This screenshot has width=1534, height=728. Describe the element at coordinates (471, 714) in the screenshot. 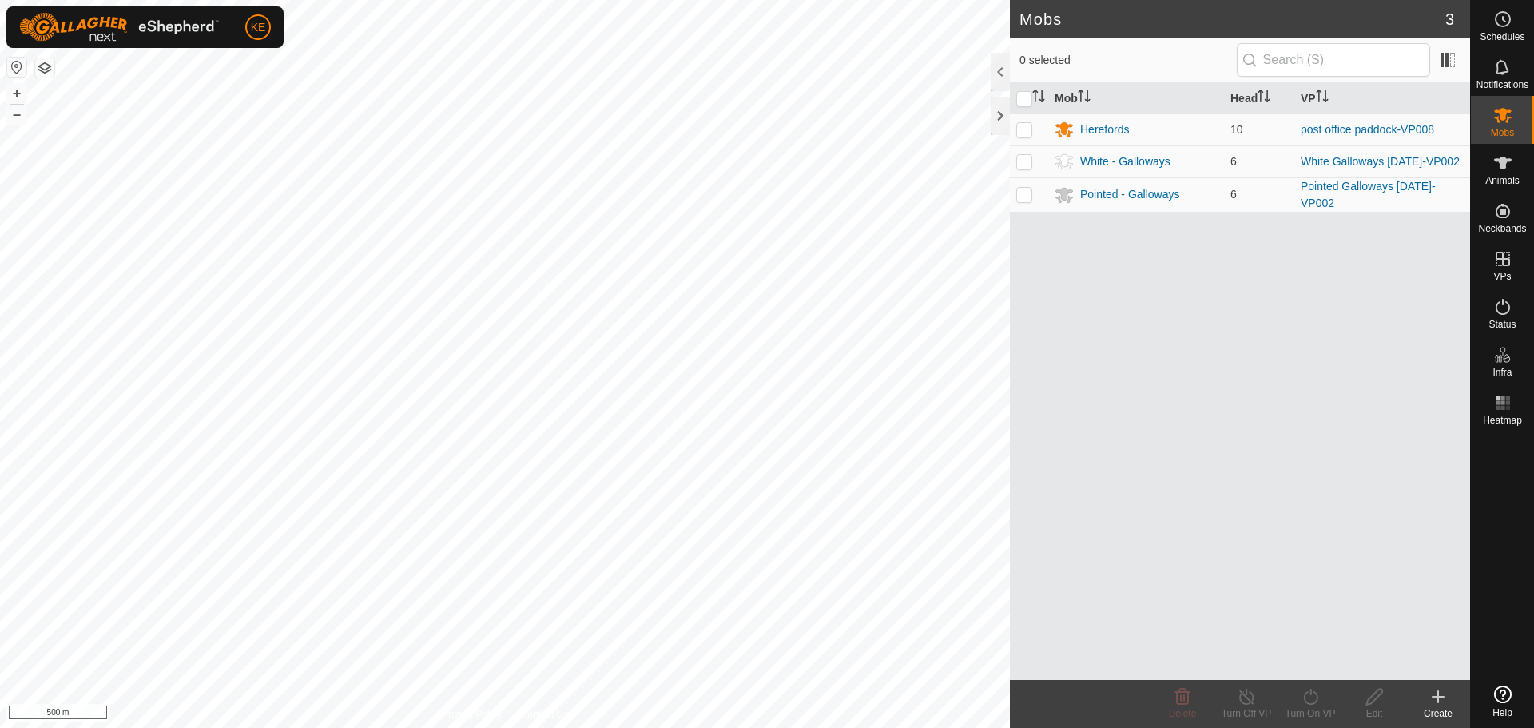

I see `a: Privacy Policy` at that location.